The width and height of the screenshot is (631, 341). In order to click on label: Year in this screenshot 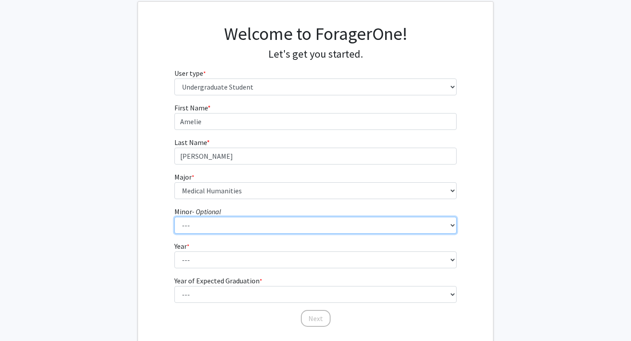, I will do `click(182, 246)`.